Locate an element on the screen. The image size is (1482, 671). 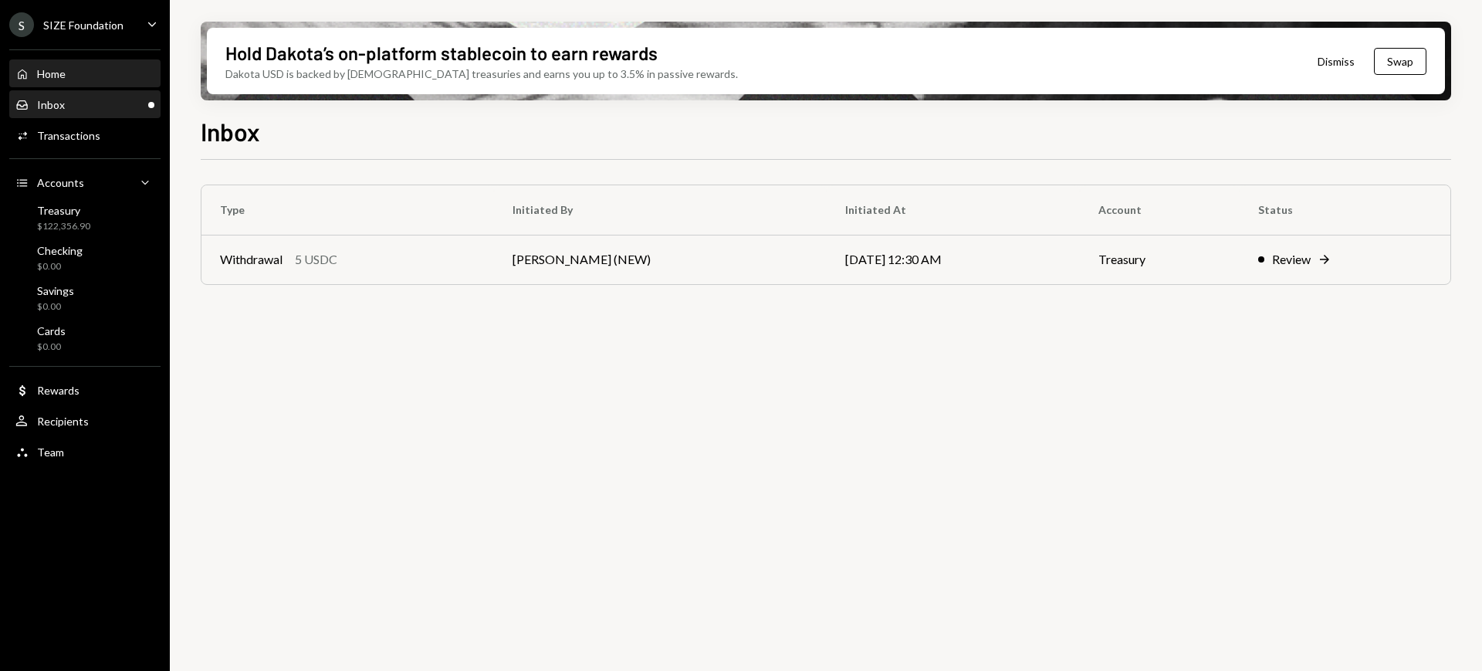
div: Team is located at coordinates (50, 452).